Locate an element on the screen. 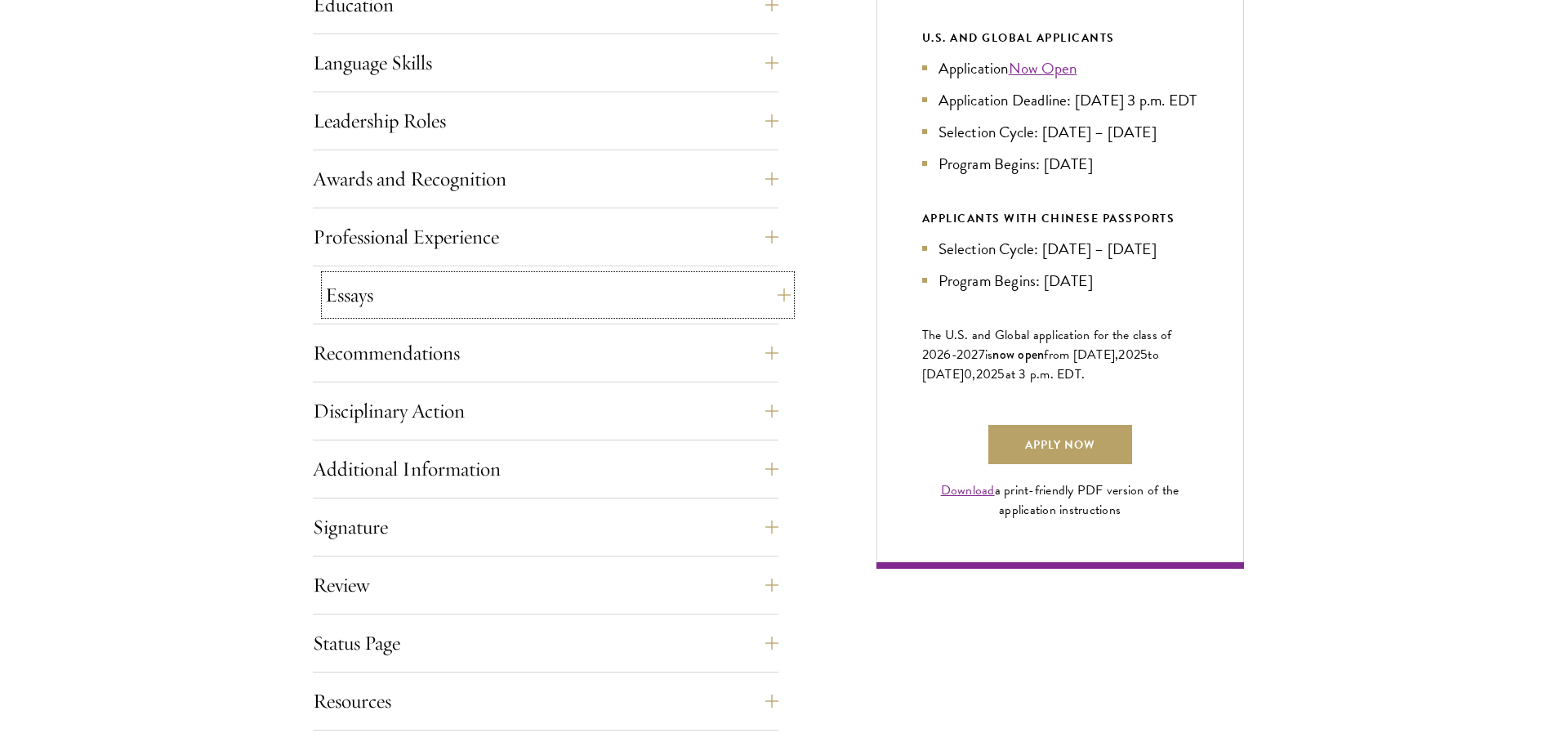  span: 0 is located at coordinates (968, 374).